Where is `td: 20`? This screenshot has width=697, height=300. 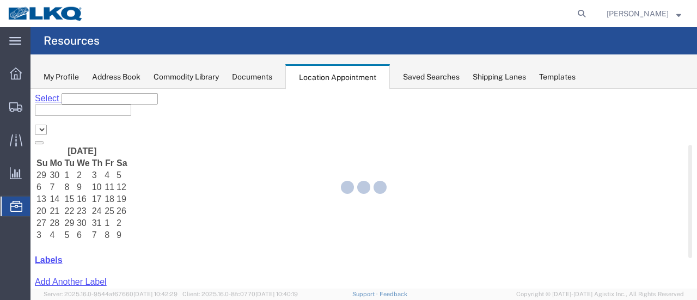 td: 20 is located at coordinates (11, 122).